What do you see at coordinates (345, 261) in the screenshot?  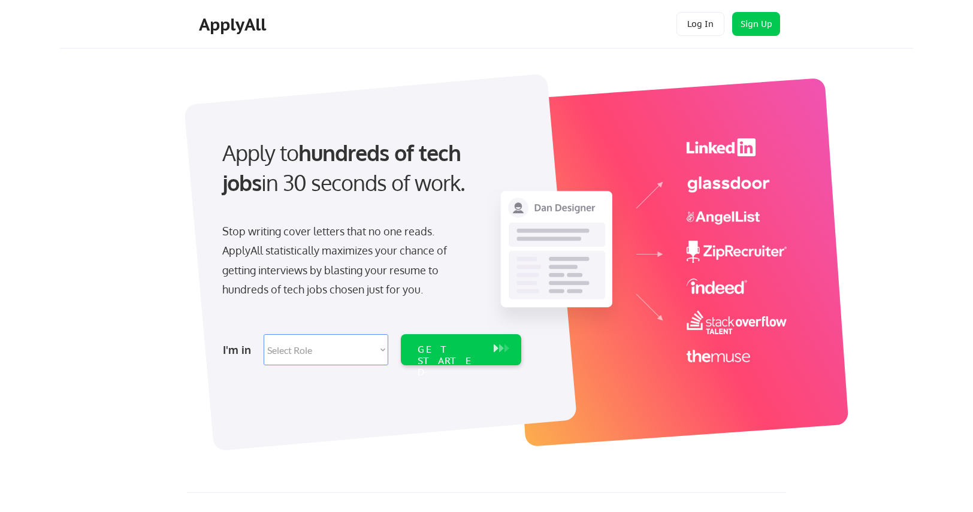 I see `div: Stop writing cover letters that no one reads. ApplyAll statistically maximizes your chance of get...` at bounding box center [345, 261].